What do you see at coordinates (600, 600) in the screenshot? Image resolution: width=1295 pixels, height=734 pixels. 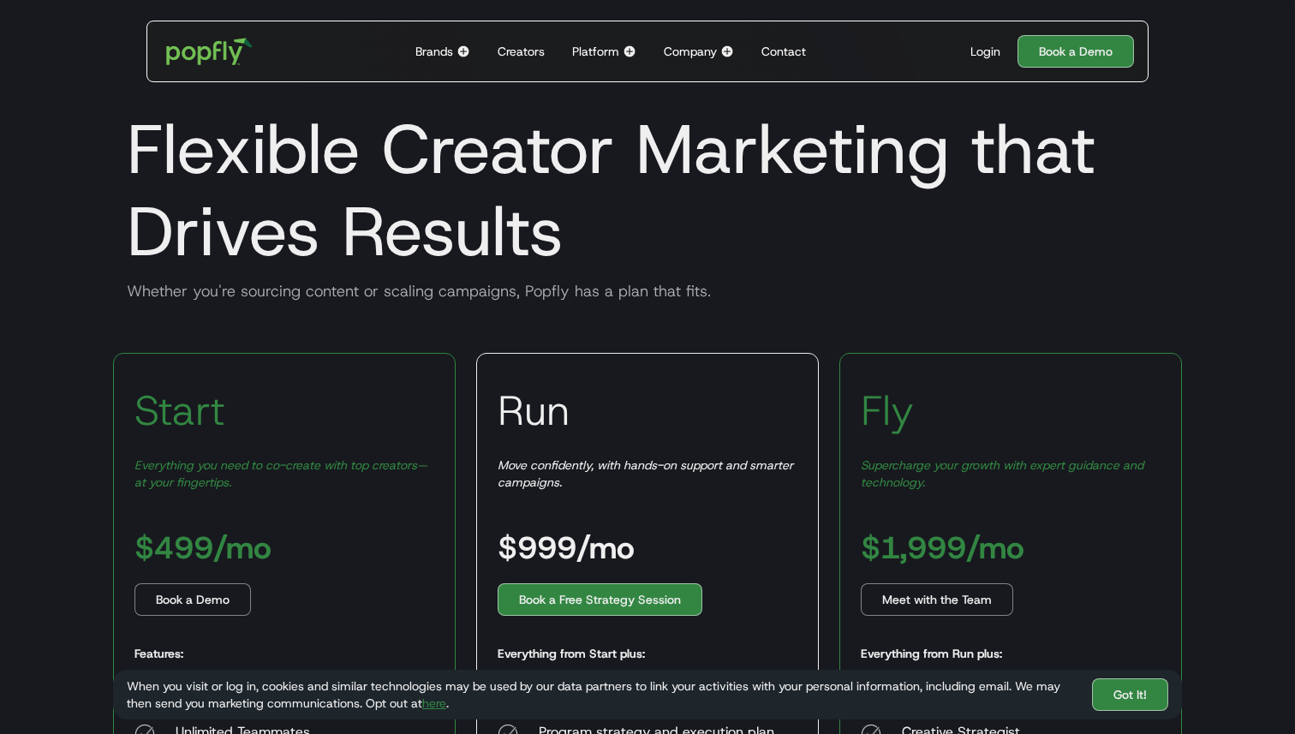 I see `a: Book a Free Strategy Session` at bounding box center [600, 600].